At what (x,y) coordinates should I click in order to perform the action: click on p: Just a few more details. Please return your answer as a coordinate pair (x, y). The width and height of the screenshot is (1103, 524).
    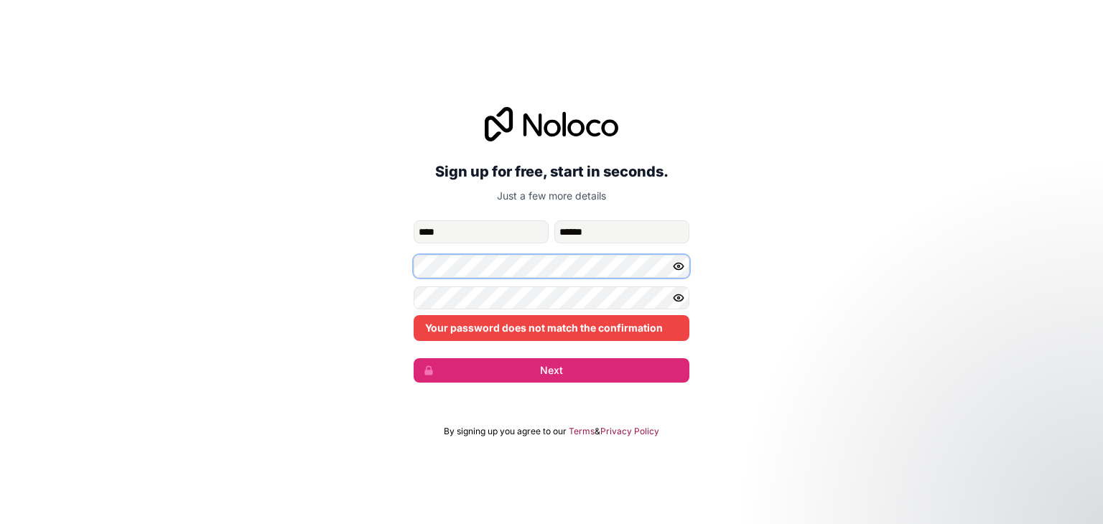
    Looking at the image, I should click on (551, 196).